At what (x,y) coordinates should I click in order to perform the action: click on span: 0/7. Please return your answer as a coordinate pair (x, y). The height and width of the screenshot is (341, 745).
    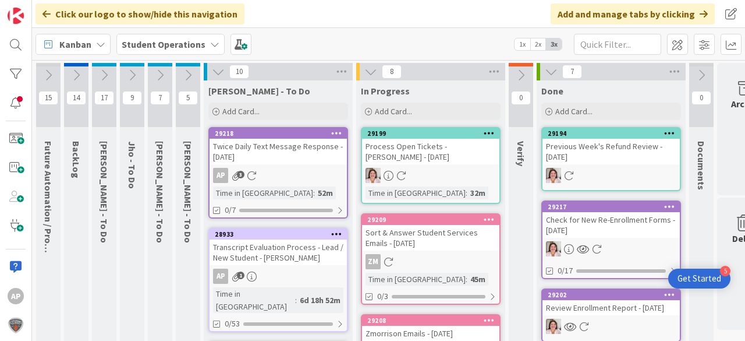
    Looking at the image, I should click on (230, 210).